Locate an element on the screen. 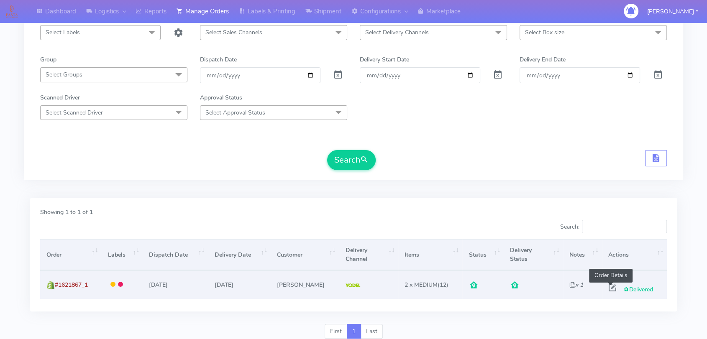 The width and height of the screenshot is (707, 339). span: Select Groups is located at coordinates (64, 74).